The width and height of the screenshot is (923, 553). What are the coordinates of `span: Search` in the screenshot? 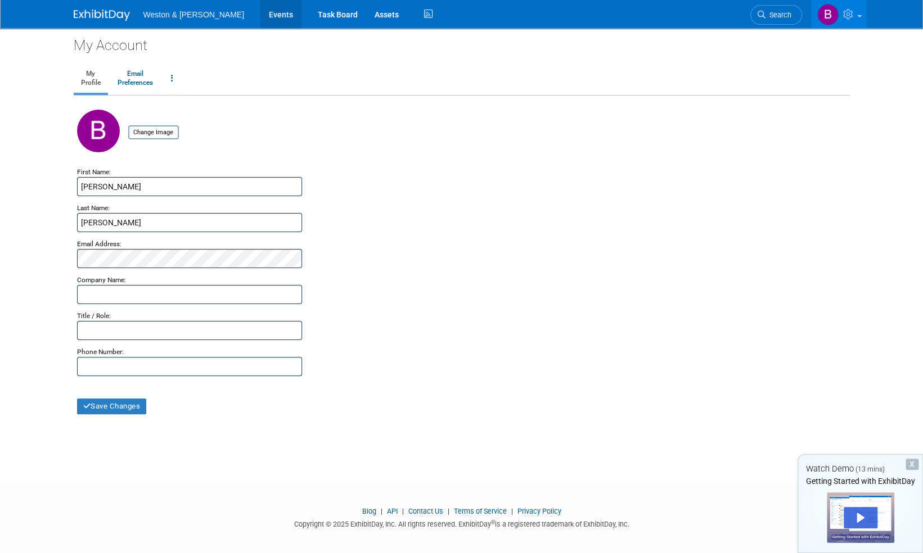 It's located at (778, 15).